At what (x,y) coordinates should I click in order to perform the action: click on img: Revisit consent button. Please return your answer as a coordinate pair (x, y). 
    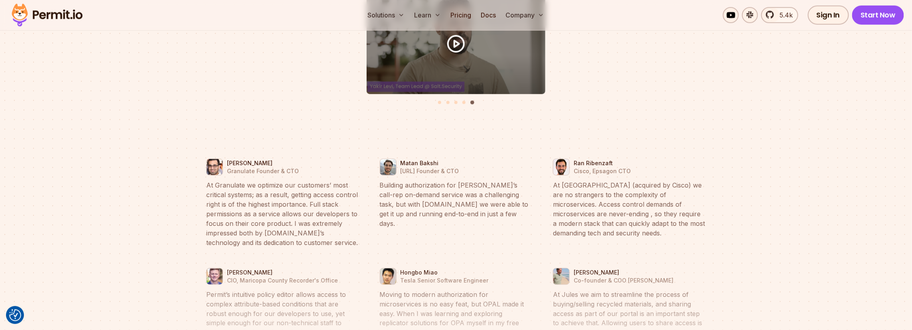
    Looking at the image, I should click on (15, 315).